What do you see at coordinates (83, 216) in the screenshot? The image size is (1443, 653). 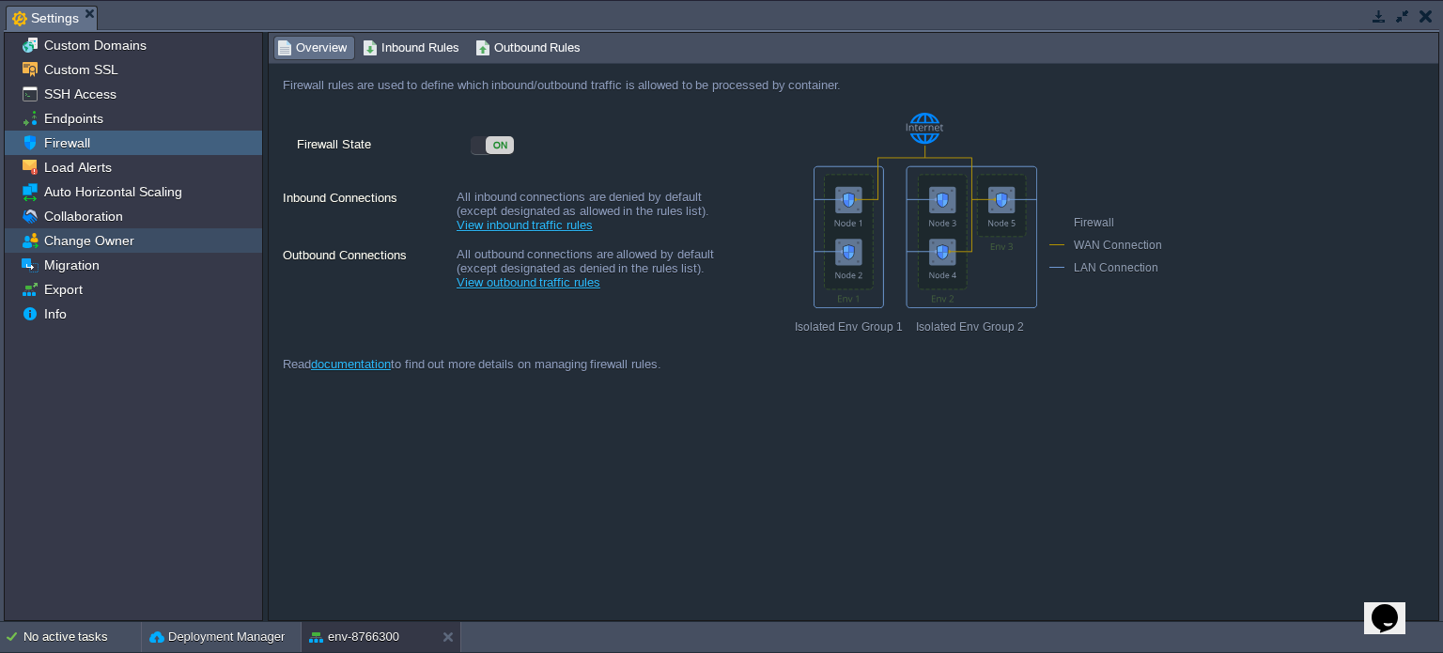 I see `span: Collaboration` at bounding box center [83, 216].